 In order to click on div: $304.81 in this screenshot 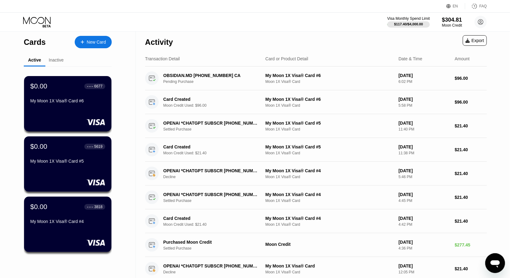, I will do `click(452, 20)`.